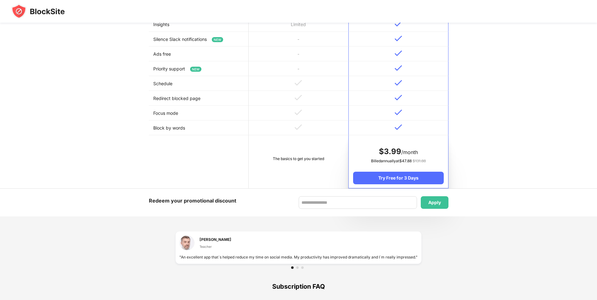 The width and height of the screenshot is (597, 300). I want to click on td: Focus mode, so click(199, 113).